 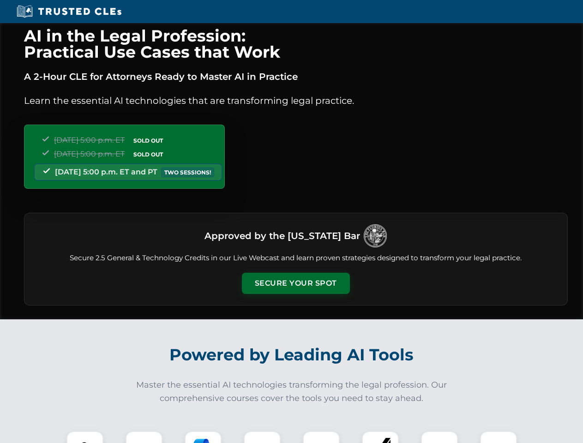 I want to click on p: A 2-Hour CLE for Attorneys Ready to Master AI in Practice, so click(x=296, y=77).